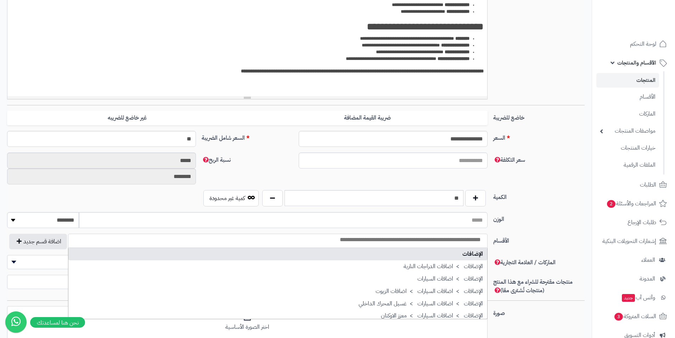 The image size is (675, 338). I want to click on span: الأقسام والمنتجات, so click(637, 63).